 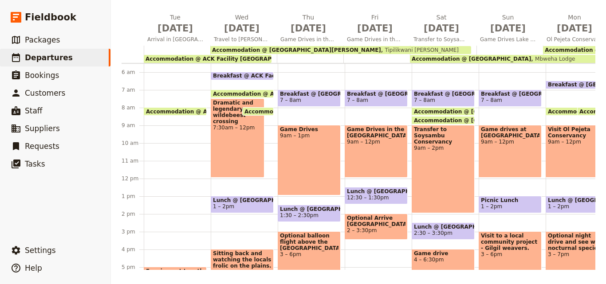 I want to click on span: Customers, so click(x=45, y=93).